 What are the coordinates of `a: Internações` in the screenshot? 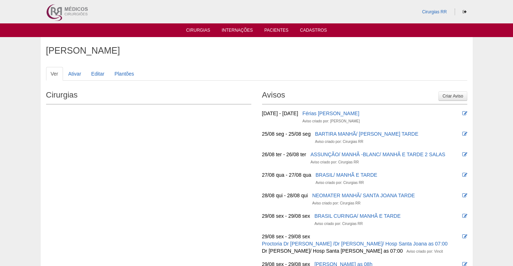 It's located at (237, 31).